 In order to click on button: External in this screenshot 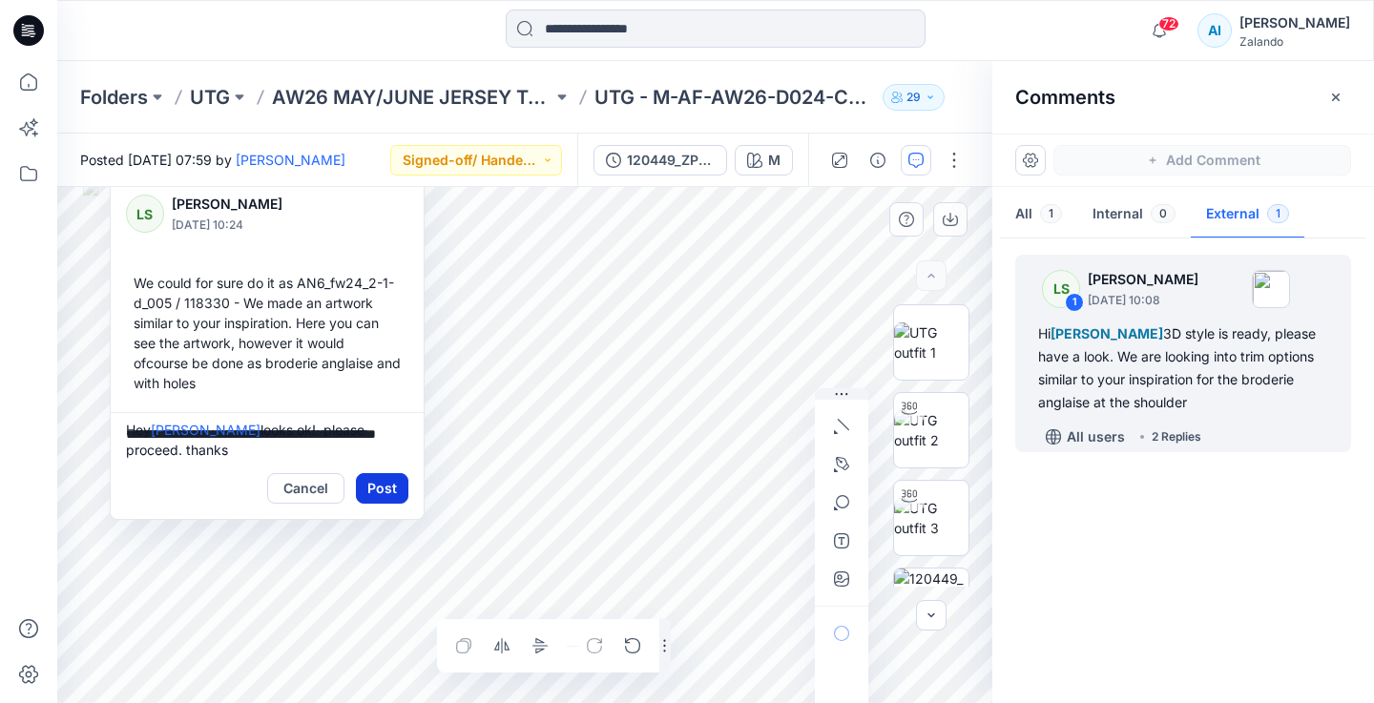, I will do `click(1247, 215)`.